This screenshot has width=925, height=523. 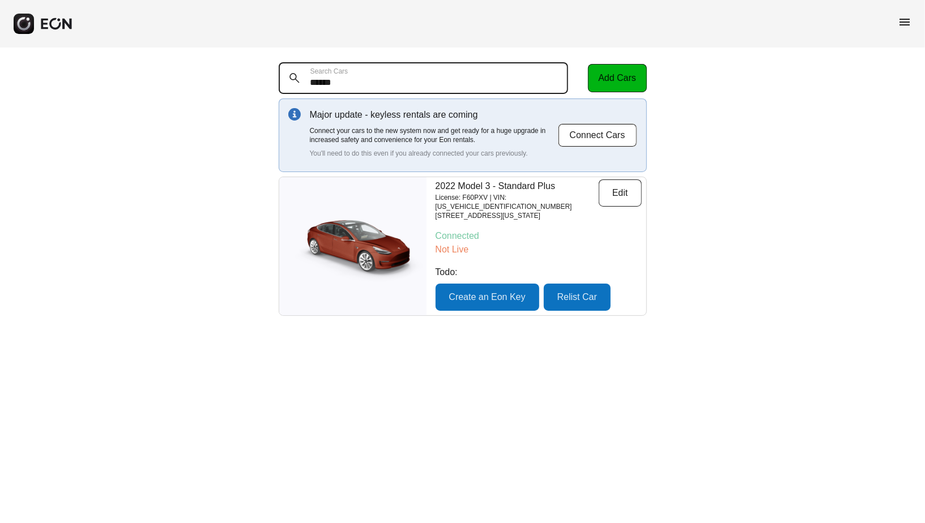 What do you see at coordinates (539, 250) in the screenshot?
I see `p: Not Live` at bounding box center [539, 250].